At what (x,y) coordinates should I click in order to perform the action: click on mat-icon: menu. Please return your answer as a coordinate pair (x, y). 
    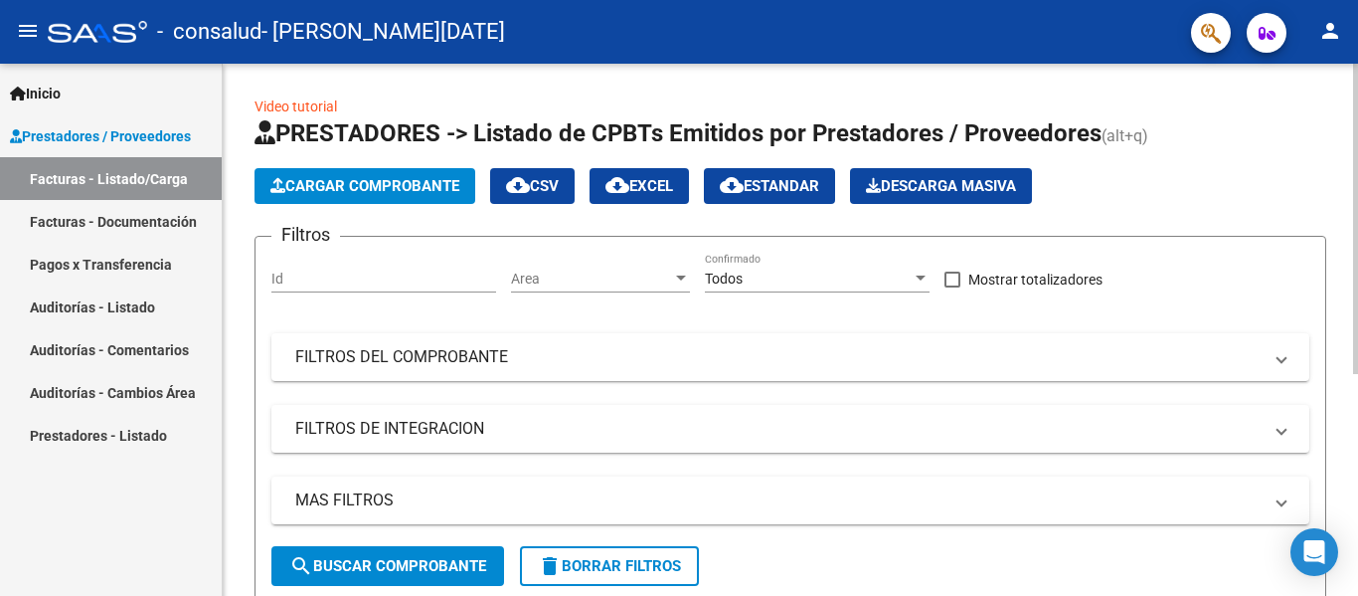
    Looking at the image, I should click on (28, 31).